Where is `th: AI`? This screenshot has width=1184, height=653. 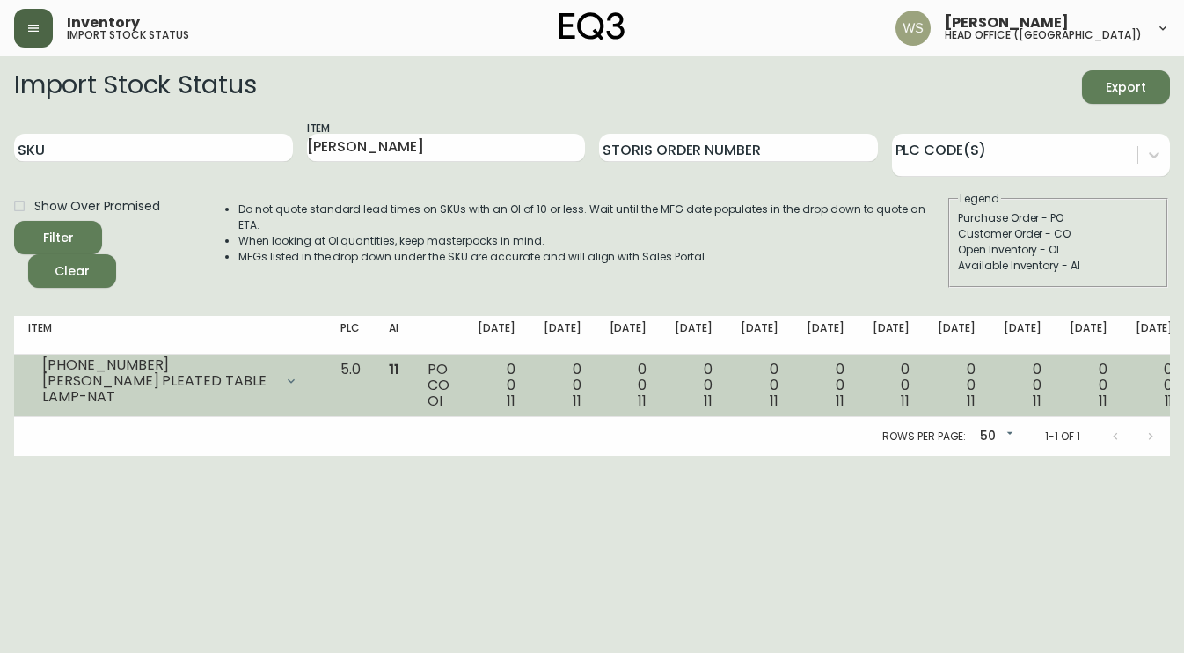
th: AI is located at coordinates (394, 335).